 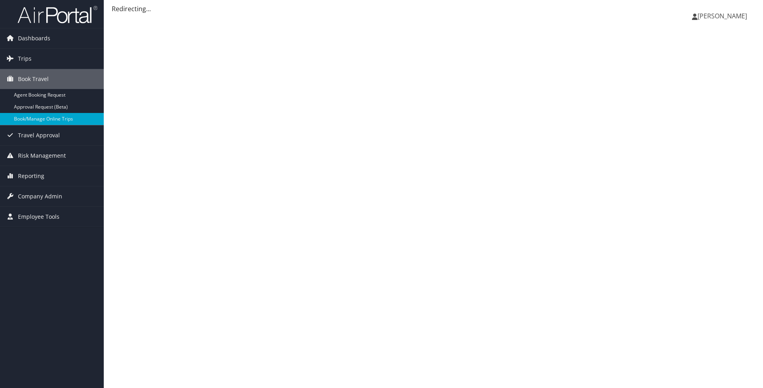 I want to click on span: Trips, so click(x=25, y=59).